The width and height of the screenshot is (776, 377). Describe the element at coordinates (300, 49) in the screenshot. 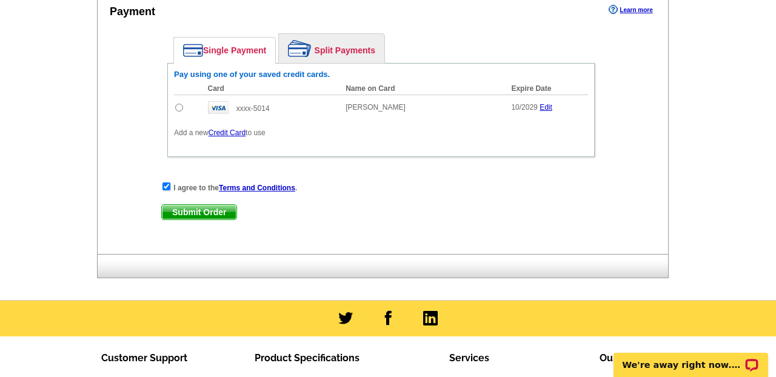

I see `img: split-payment.png` at that location.